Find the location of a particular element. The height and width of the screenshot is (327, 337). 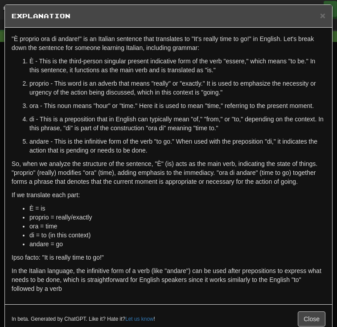

li: È = is is located at coordinates (178, 208).